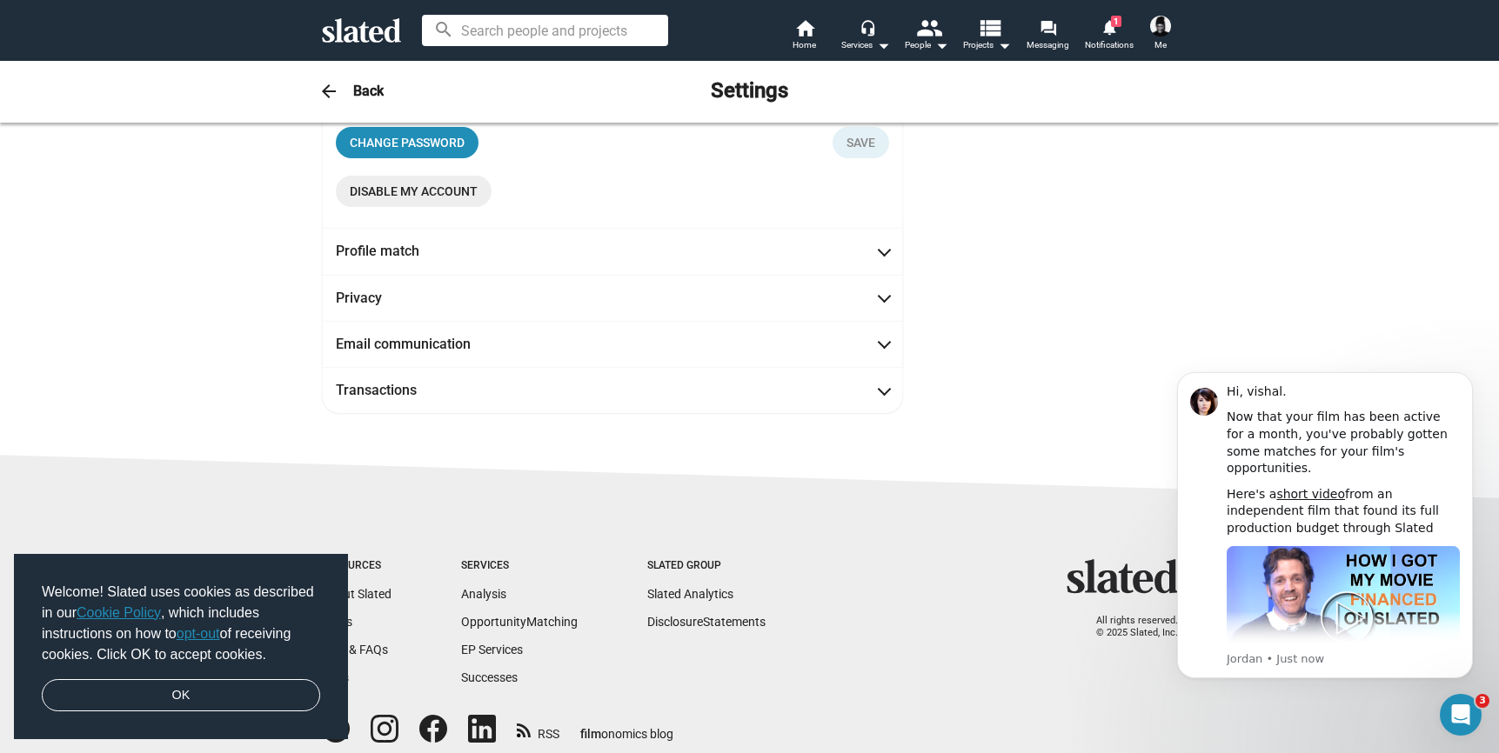  What do you see at coordinates (805, 28) in the screenshot?
I see `mat-icon: home` at bounding box center [805, 28].